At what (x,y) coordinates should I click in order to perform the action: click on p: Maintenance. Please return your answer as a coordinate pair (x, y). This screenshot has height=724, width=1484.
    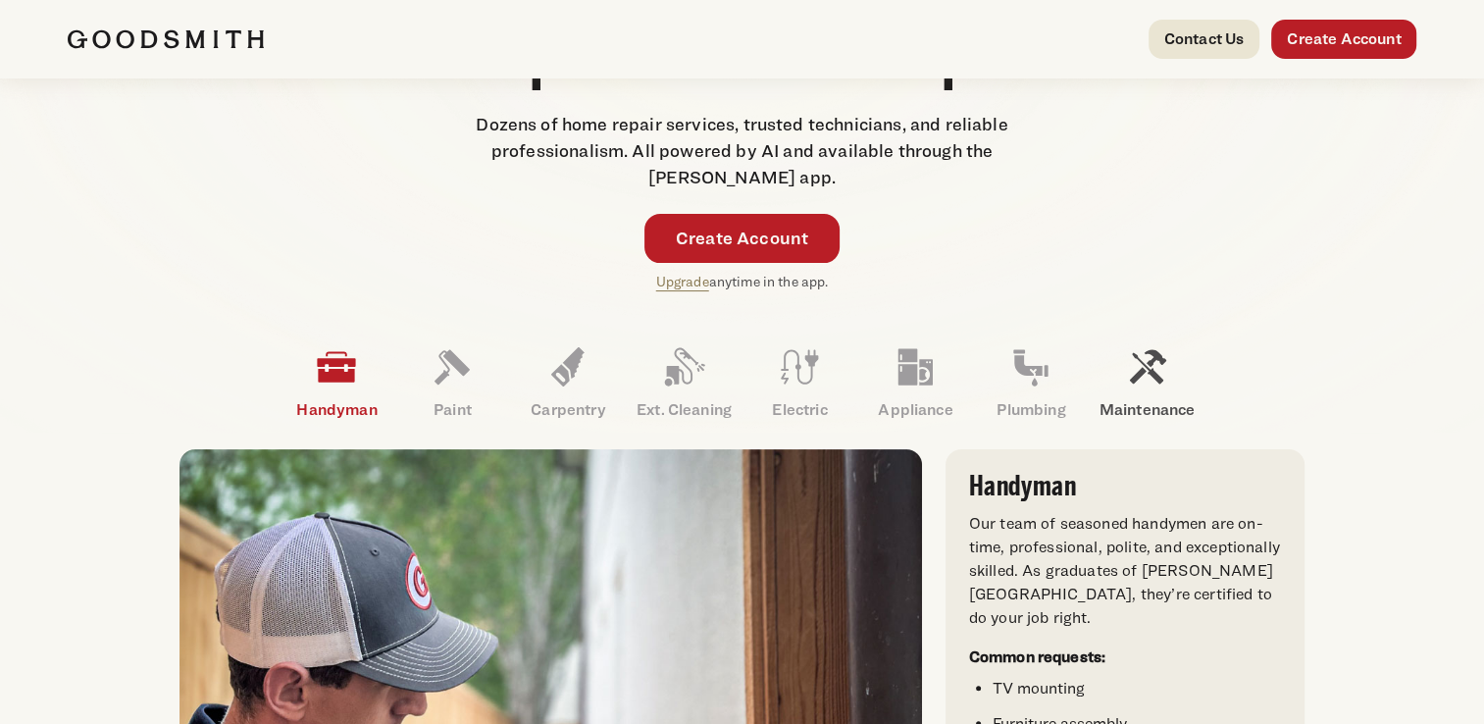
    Looking at the image, I should click on (1146, 410).